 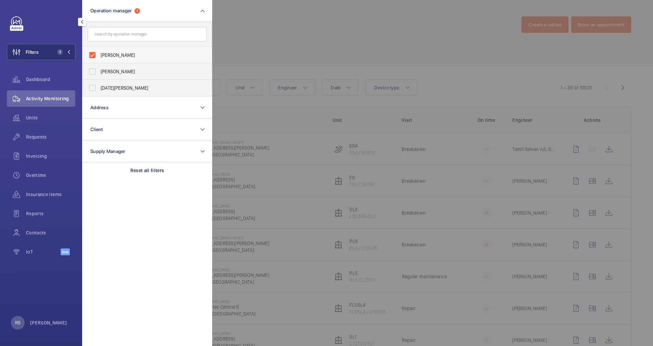 I want to click on button: Filters1, so click(x=41, y=52).